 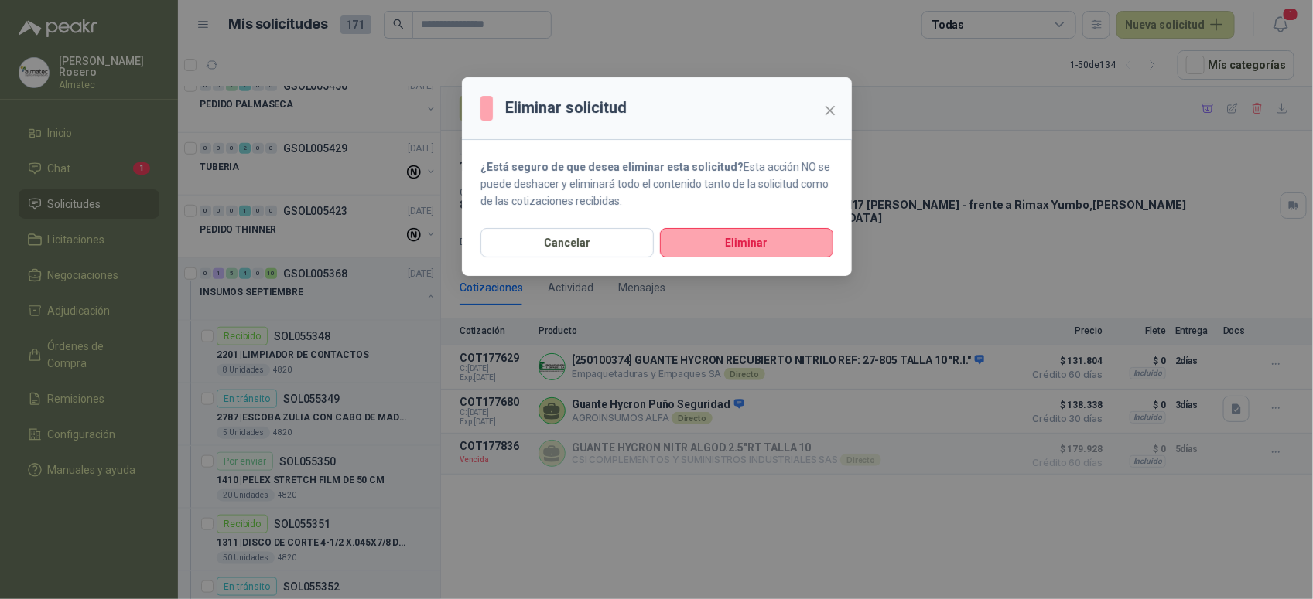 What do you see at coordinates (565, 108) in the screenshot?
I see `h3: Eliminar solicitud` at bounding box center [565, 108].